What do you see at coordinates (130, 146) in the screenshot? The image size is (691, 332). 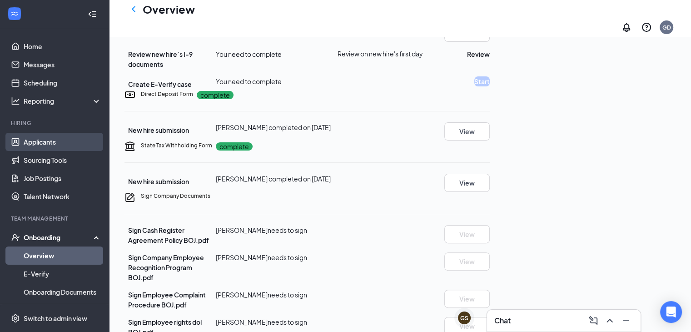 I see `svg: TaxGovernmentIcon` at bounding box center [130, 146].